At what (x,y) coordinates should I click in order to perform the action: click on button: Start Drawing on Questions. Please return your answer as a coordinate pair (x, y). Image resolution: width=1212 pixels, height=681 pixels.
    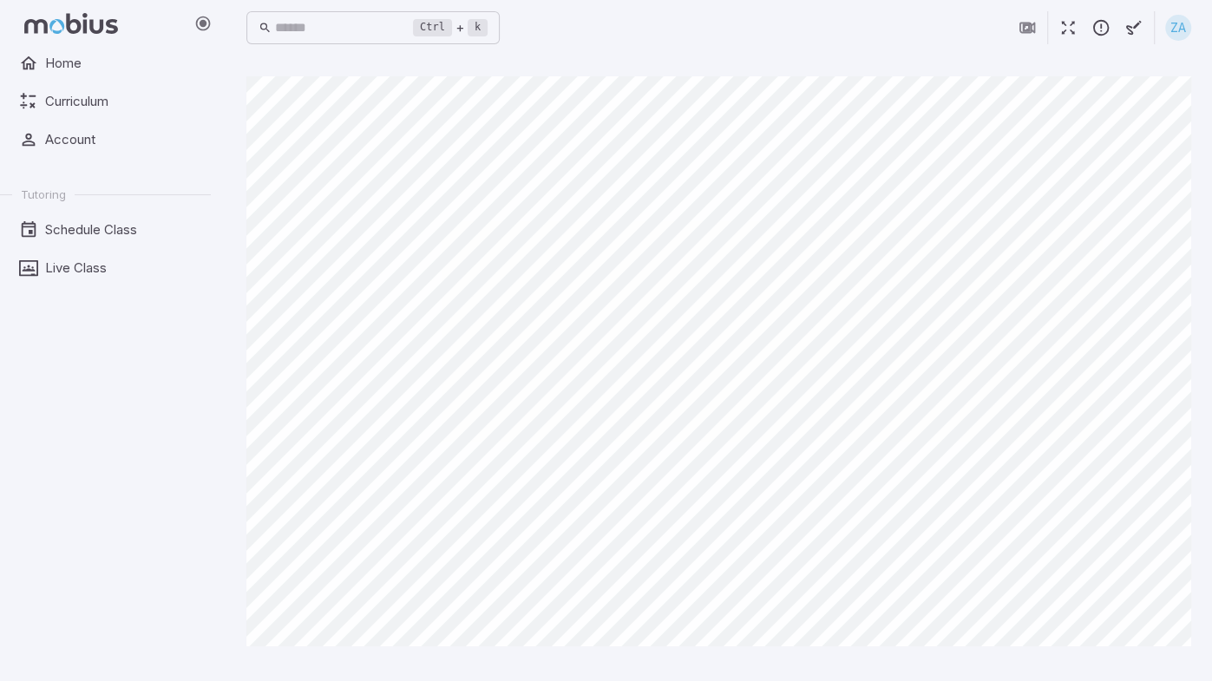
    Looking at the image, I should click on (1134, 28).